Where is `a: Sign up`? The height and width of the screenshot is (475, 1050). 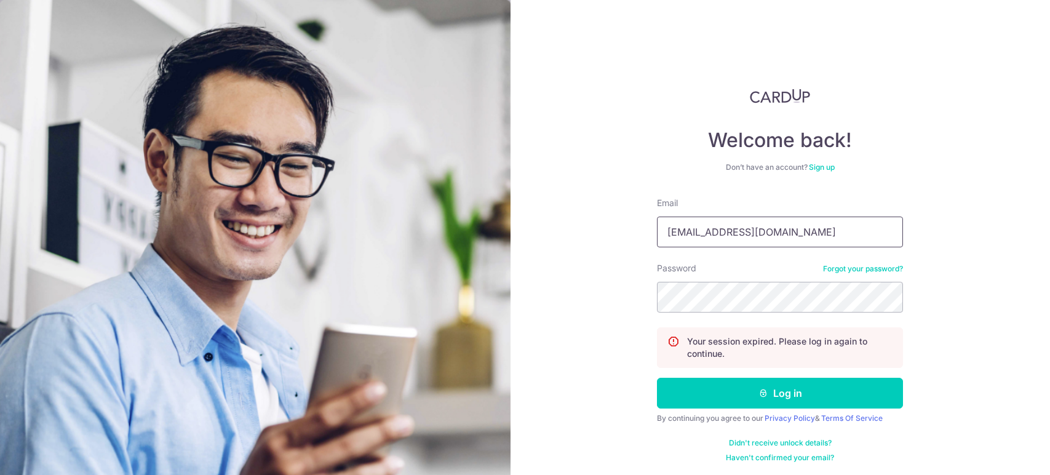
a: Sign up is located at coordinates (822, 167).